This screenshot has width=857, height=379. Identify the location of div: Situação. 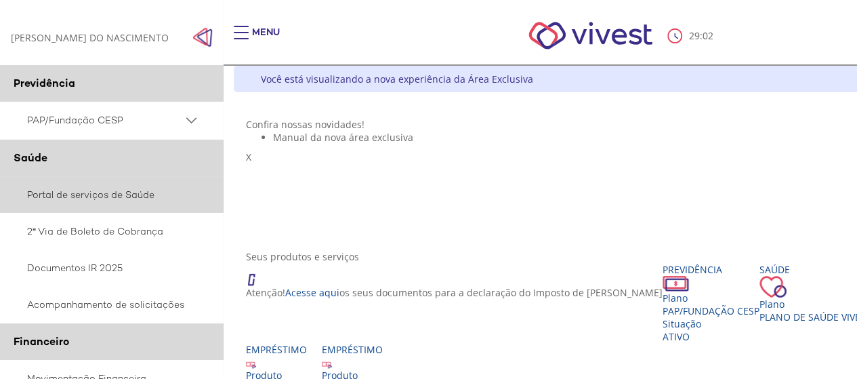
(711, 323).